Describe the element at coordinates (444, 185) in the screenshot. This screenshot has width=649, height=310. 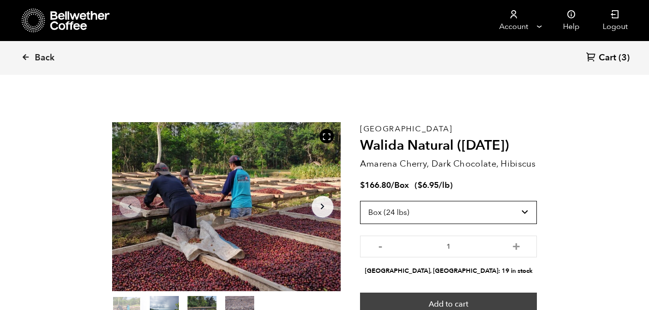
I see `span: /lb` at that location.